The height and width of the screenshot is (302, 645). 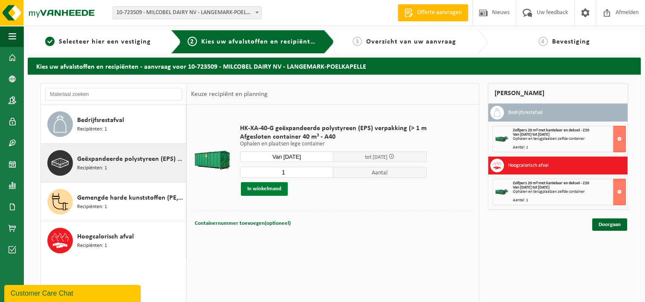 I want to click on span: 4, so click(x=543, y=41).